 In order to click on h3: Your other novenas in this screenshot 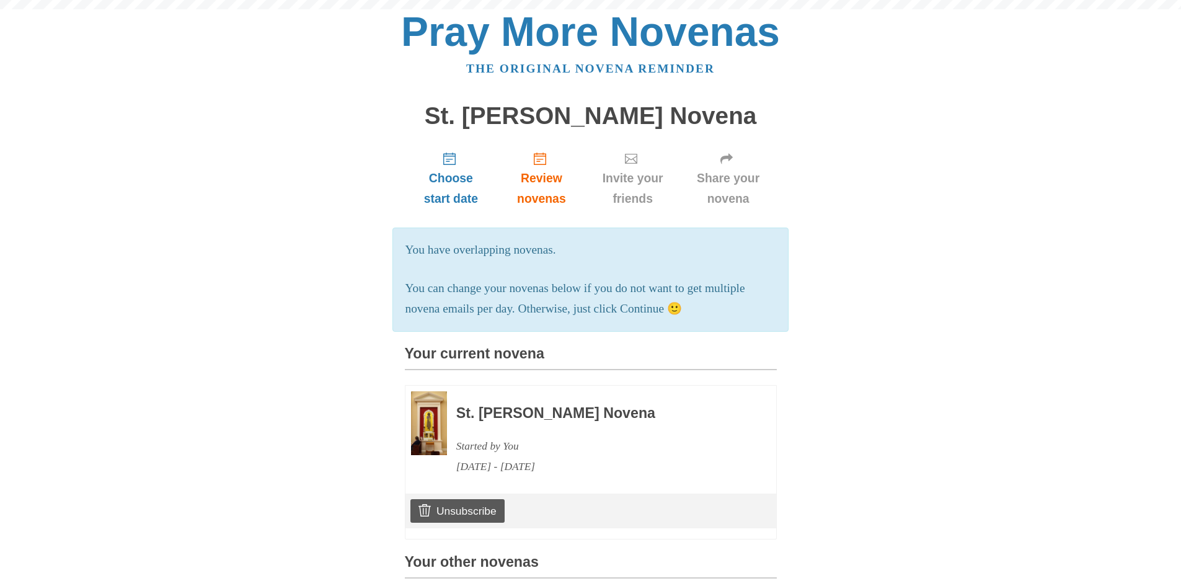, I will do `click(591, 566)`.